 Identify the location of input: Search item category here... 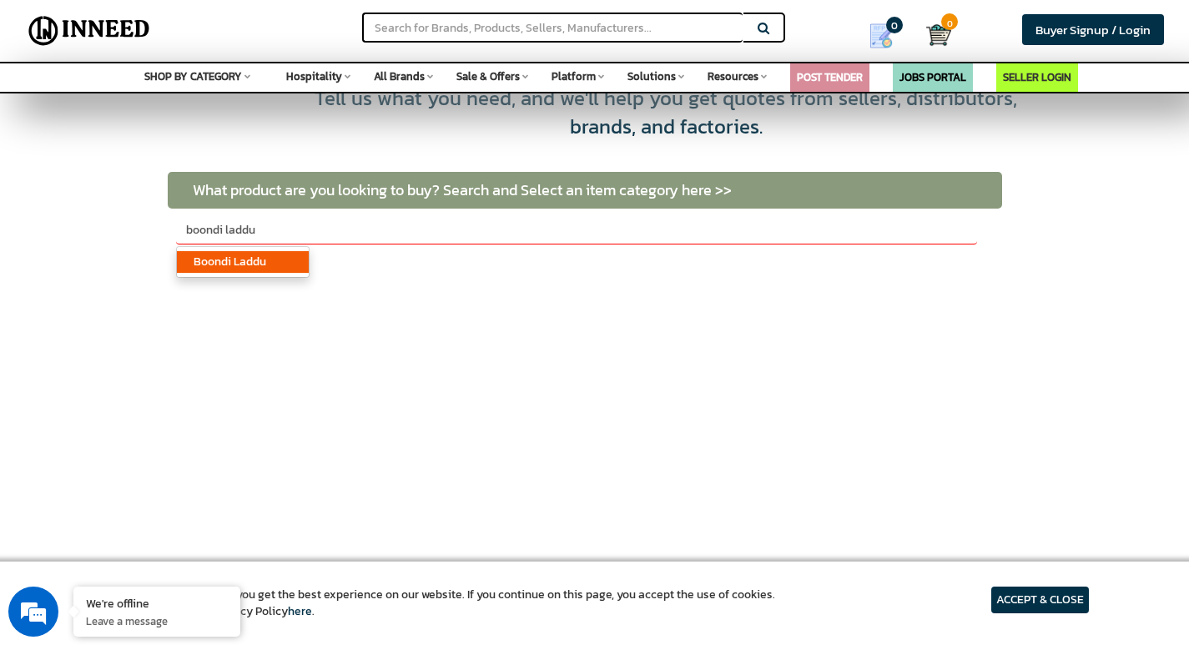
(577, 230).